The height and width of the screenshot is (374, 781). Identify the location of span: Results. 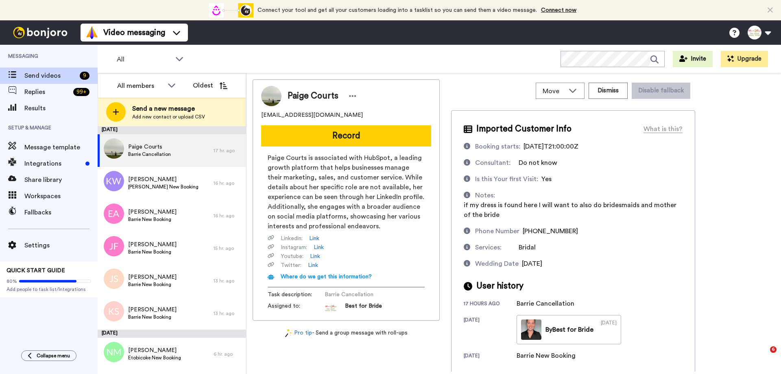
(61, 108).